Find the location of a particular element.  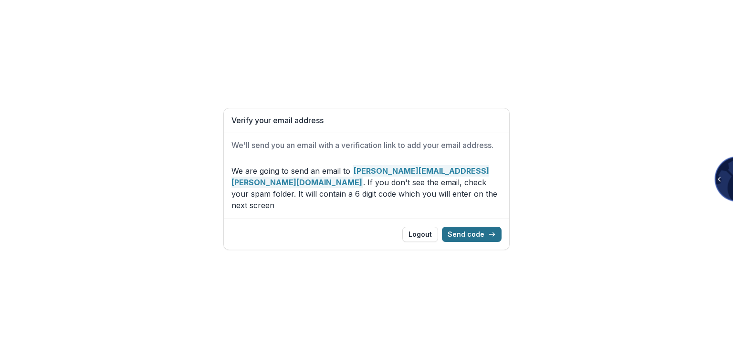

h2: We'll send you an email with a verification link to add your email address. is located at coordinates (366, 145).